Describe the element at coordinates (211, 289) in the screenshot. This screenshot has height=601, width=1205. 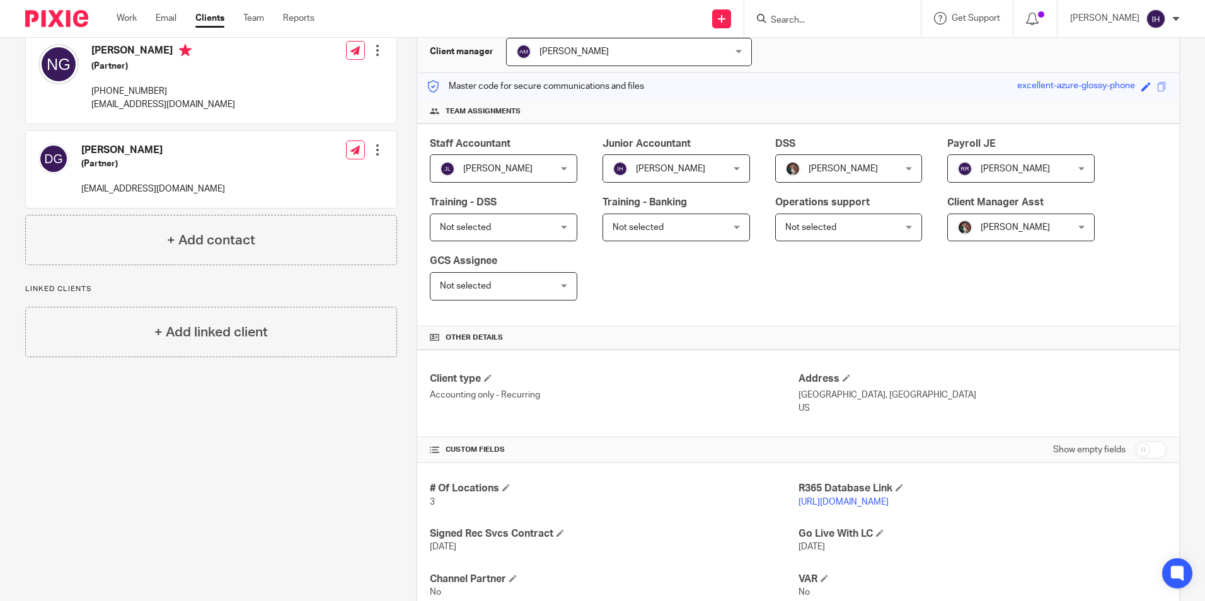
I see `p: Linked clients` at that location.